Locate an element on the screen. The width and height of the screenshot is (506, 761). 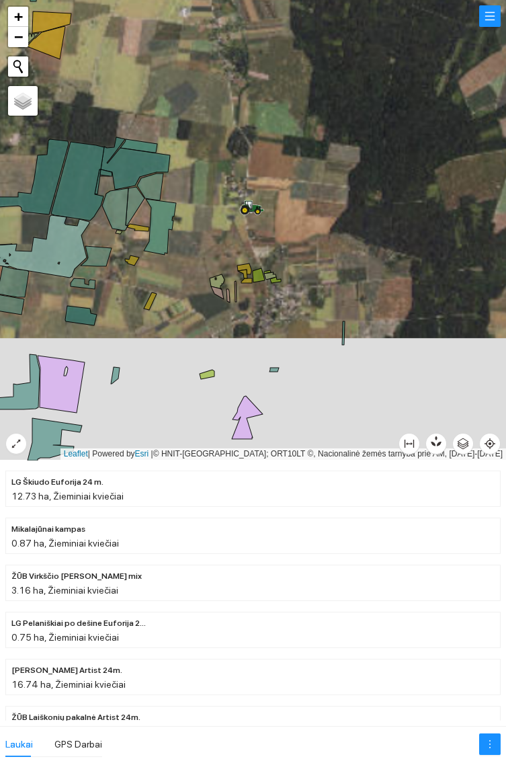
button: menu is located at coordinates (490, 16).